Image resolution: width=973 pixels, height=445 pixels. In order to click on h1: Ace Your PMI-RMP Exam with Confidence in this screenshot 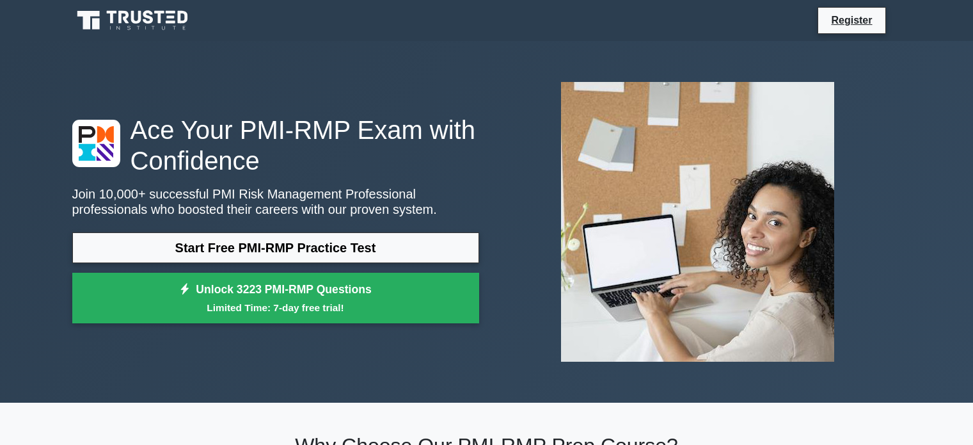, I will do `click(276, 145)`.